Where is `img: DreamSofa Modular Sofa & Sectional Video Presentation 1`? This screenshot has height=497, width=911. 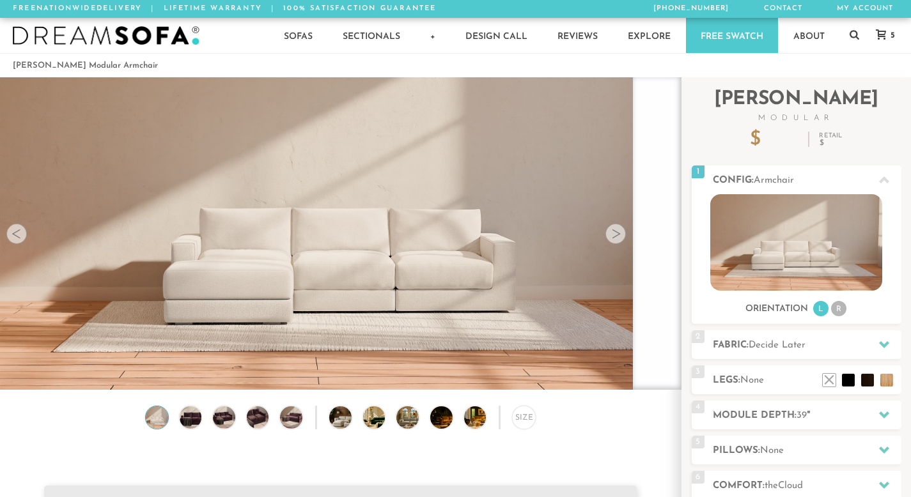
img: DreamSofa Modular Sofa & Sectional Video Presentation 1 is located at coordinates (349, 417).